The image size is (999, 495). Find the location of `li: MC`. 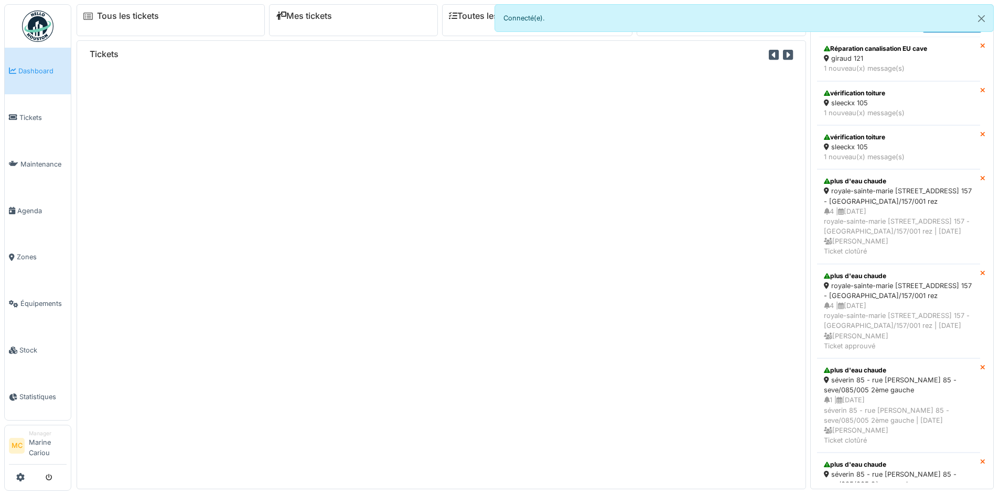

li: MC is located at coordinates (17, 446).